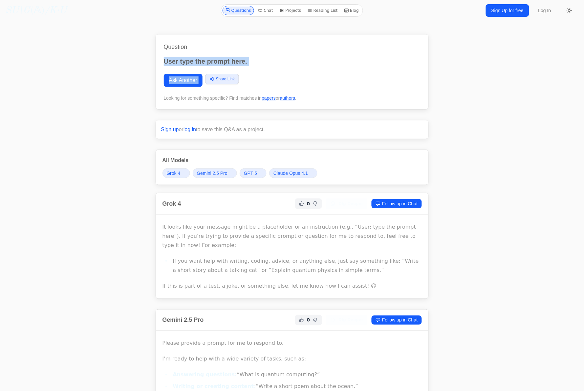  I want to click on div: Looking for something specific? Find matches in or ., so click(292, 98).